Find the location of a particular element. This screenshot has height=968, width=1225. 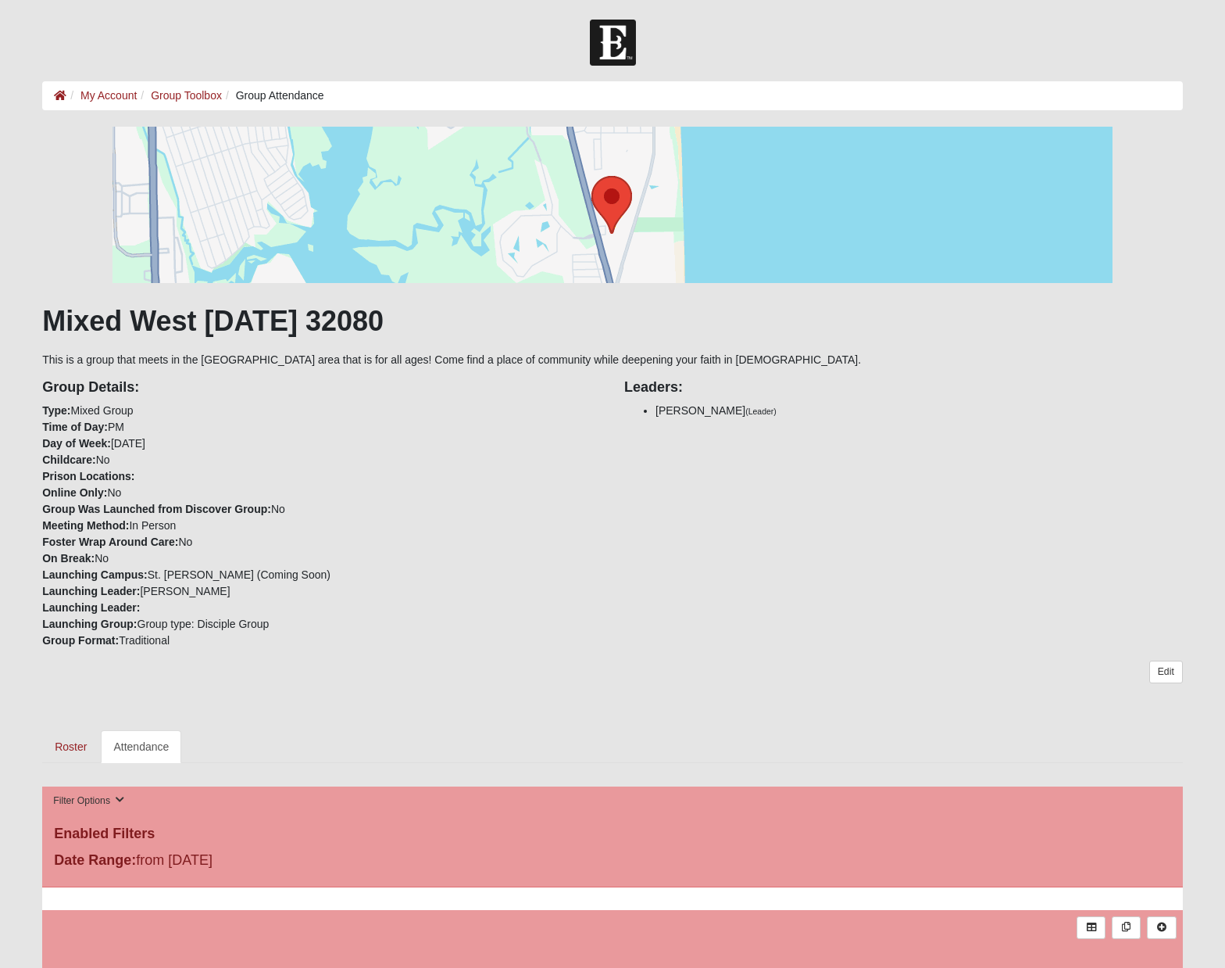

a: Export to Excel is located at coordinates (1091, 927).